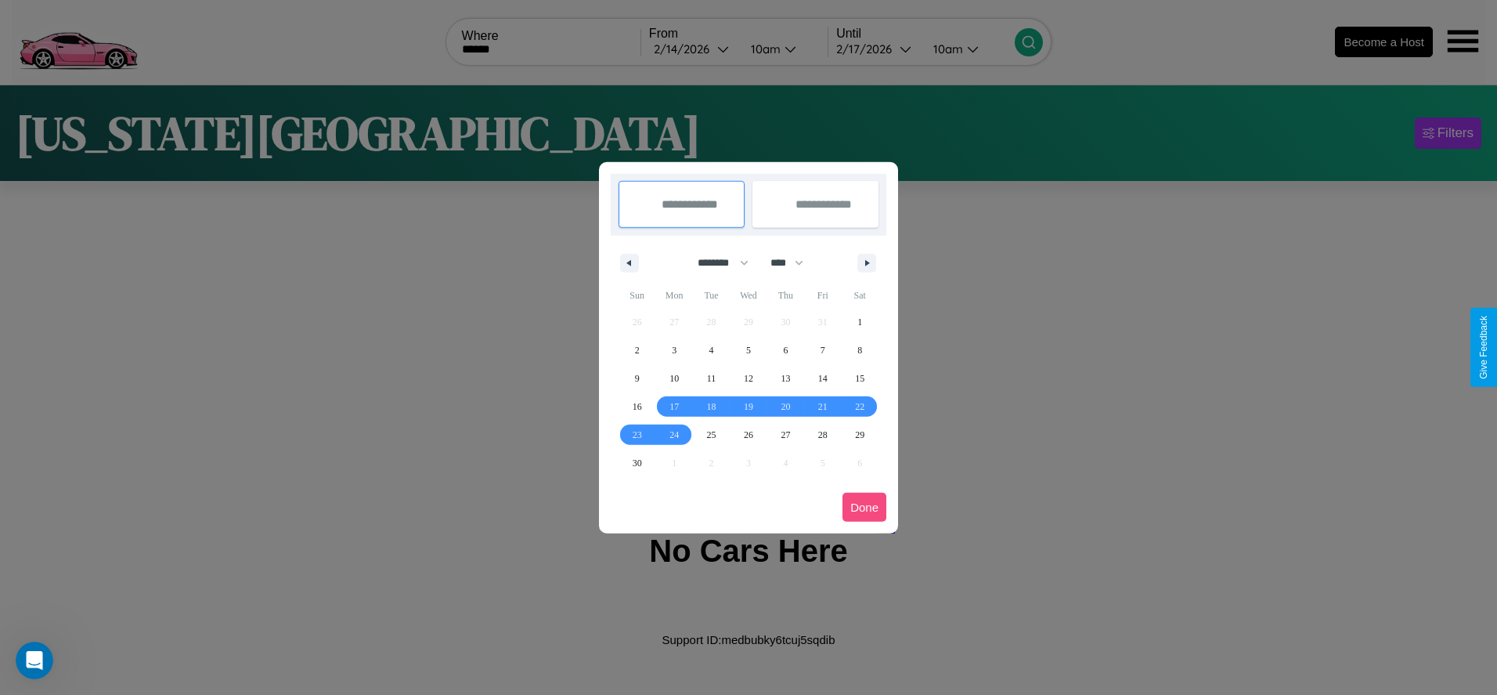 The width and height of the screenshot is (1497, 695). What do you see at coordinates (748, 406) in the screenshot?
I see `button: 19` at bounding box center [748, 406].